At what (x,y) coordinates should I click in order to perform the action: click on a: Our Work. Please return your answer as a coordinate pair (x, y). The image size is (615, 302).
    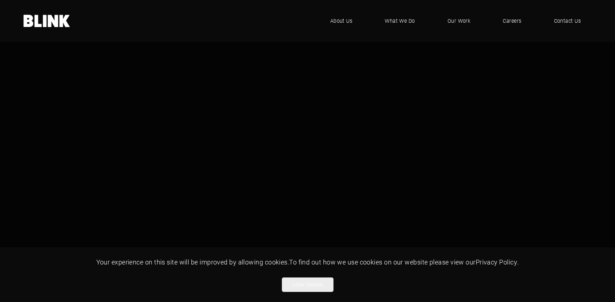
    Looking at the image, I should click on (459, 21).